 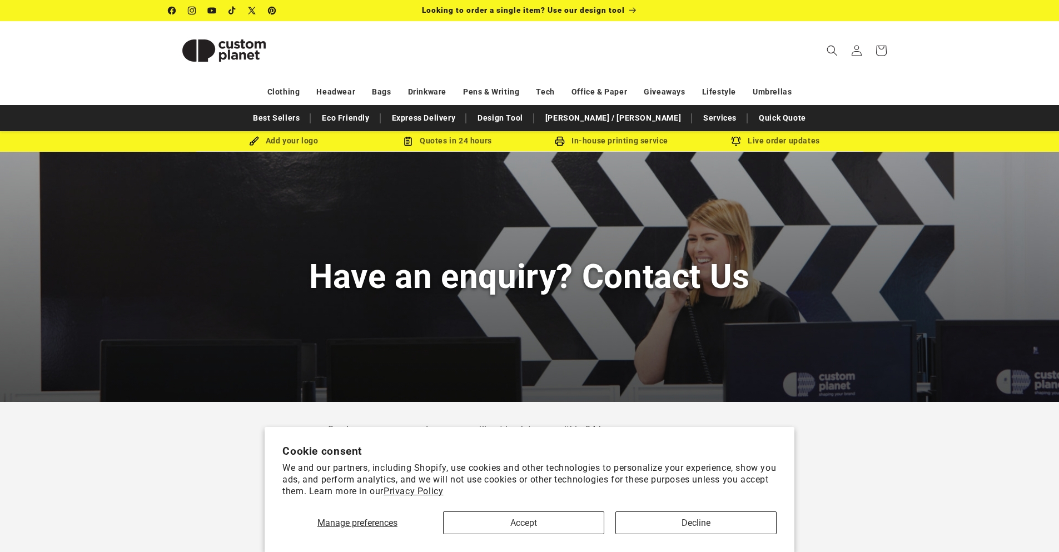 What do you see at coordinates (782, 118) in the screenshot?
I see `a: Quick Quote` at bounding box center [782, 118].